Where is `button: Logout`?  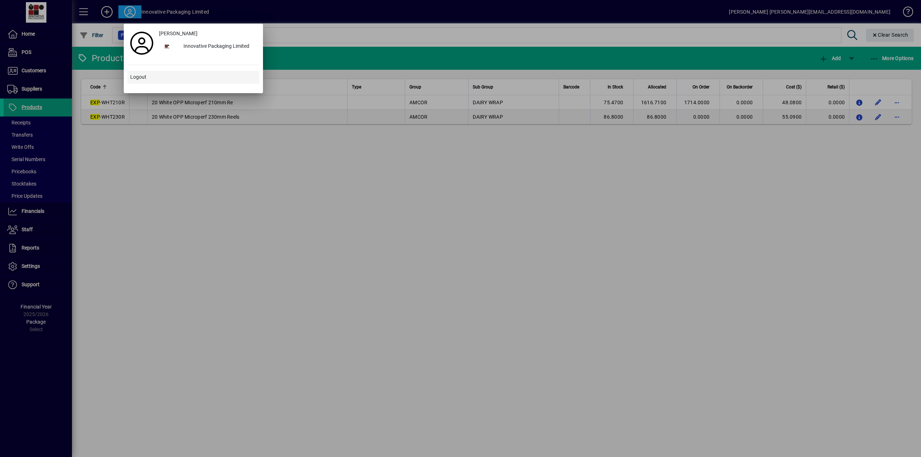
button: Logout is located at coordinates (193, 77).